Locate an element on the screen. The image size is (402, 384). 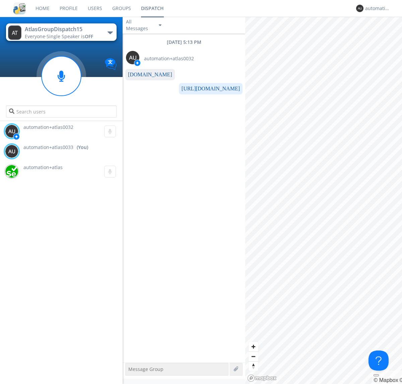
span: automation+atlas0033 is located at coordinates (48, 147).